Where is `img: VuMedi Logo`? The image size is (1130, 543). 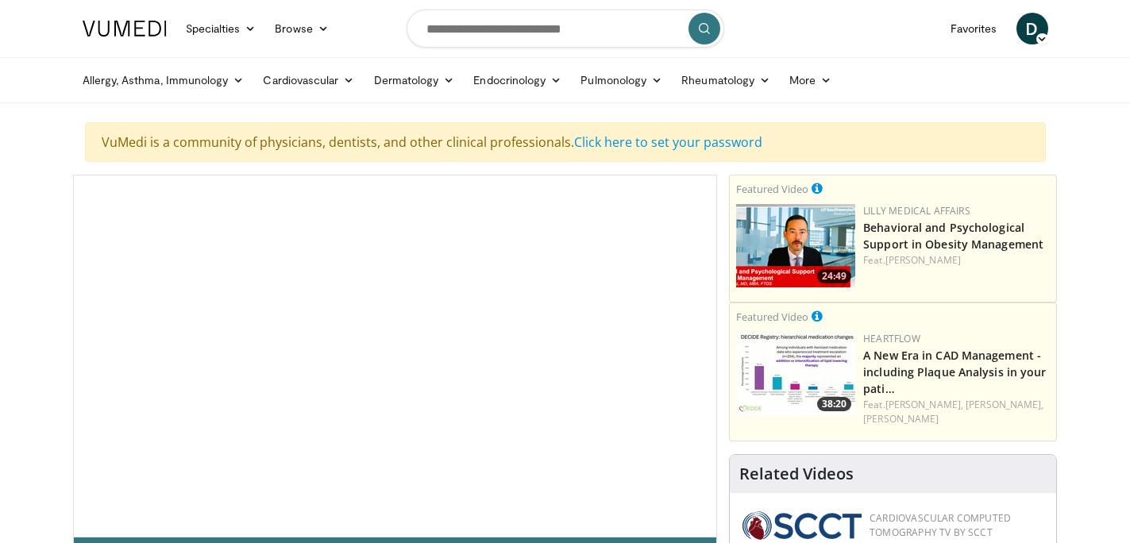 img: VuMedi Logo is located at coordinates (125, 29).